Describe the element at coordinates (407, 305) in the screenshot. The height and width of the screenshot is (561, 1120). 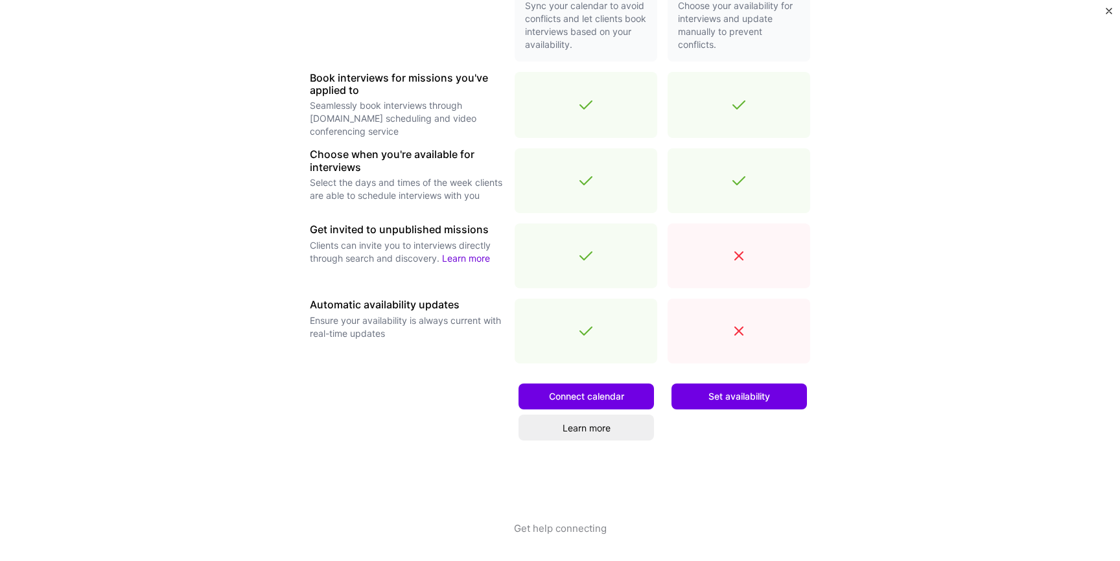
I see `h3: Automatic availability updates` at that location.